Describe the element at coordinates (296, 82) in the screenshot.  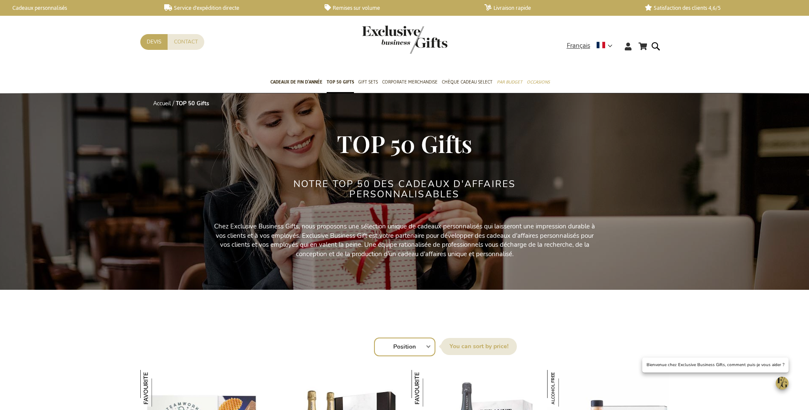
I see `span: Cadeaux de fin d’année` at that location.